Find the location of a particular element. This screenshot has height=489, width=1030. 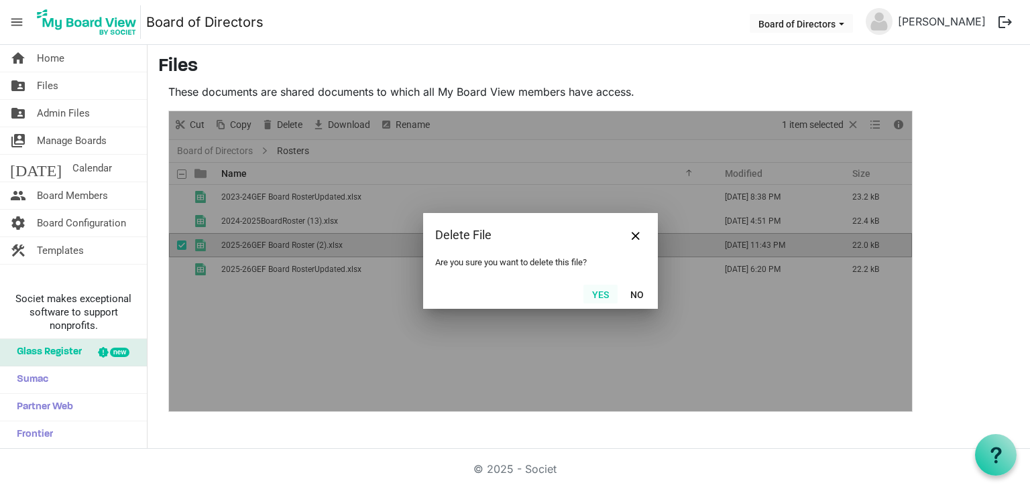

a: Board of Directors is located at coordinates (204, 22).